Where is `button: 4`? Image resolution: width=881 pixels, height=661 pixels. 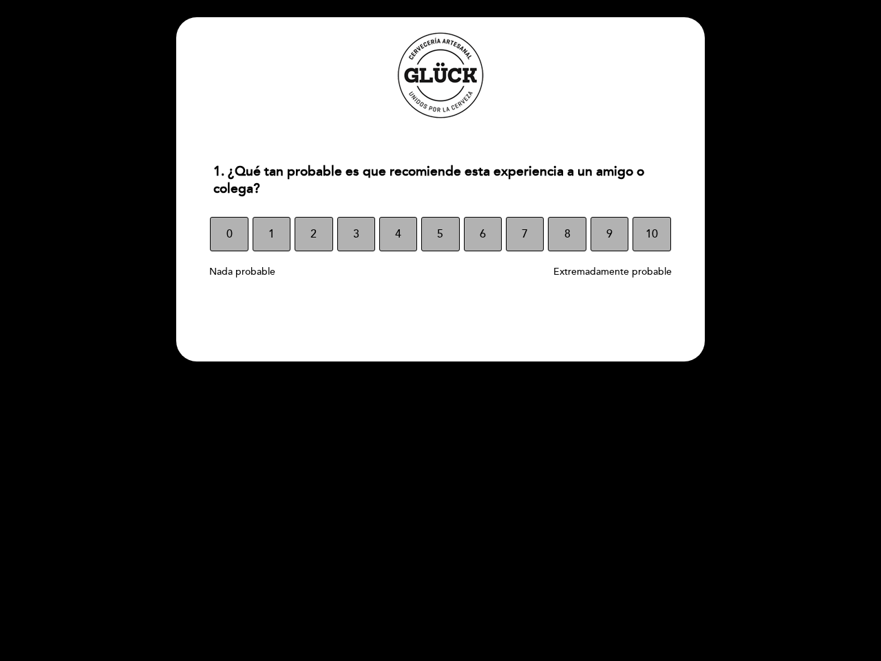 button: 4 is located at coordinates (398, 234).